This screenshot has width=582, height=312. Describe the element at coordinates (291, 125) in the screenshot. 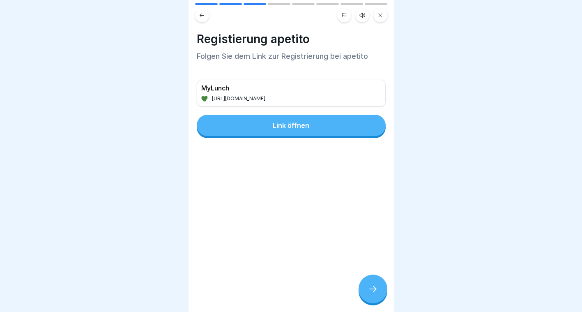

I see `button: Link öffnen` at that location.